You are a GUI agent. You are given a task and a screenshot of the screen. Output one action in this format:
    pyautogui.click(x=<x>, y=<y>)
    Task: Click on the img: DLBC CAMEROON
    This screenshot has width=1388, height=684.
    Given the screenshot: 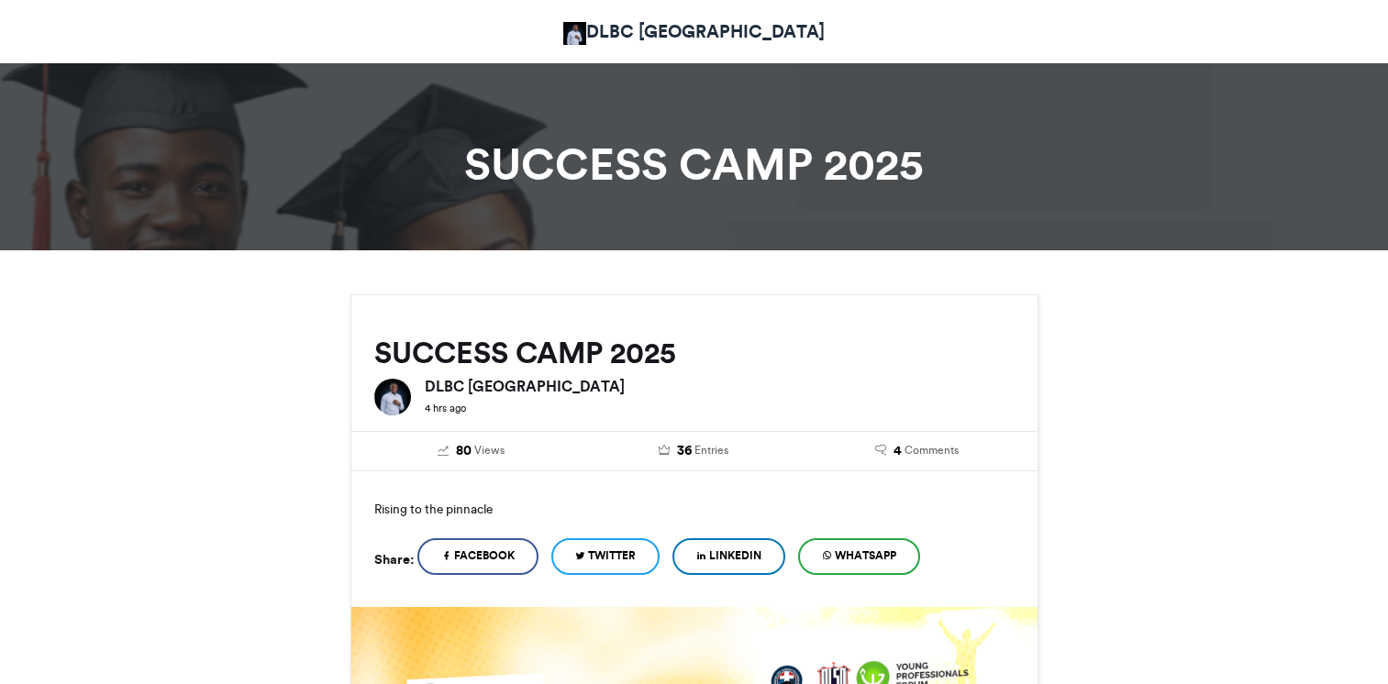 What is the action you would take?
    pyautogui.click(x=392, y=397)
    